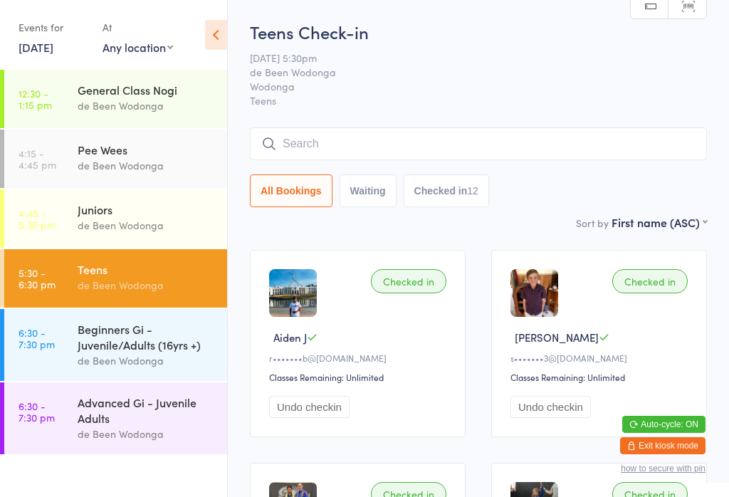 The width and height of the screenshot is (729, 497). What do you see at coordinates (37, 278) in the screenshot?
I see `time: 5:30 - 6:30 pm` at bounding box center [37, 278].